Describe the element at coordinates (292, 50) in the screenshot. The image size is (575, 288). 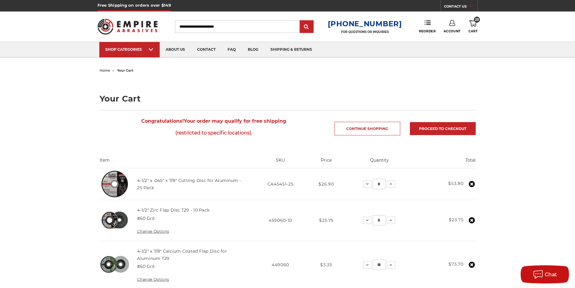
I see `a: shipping & returns` at that location.